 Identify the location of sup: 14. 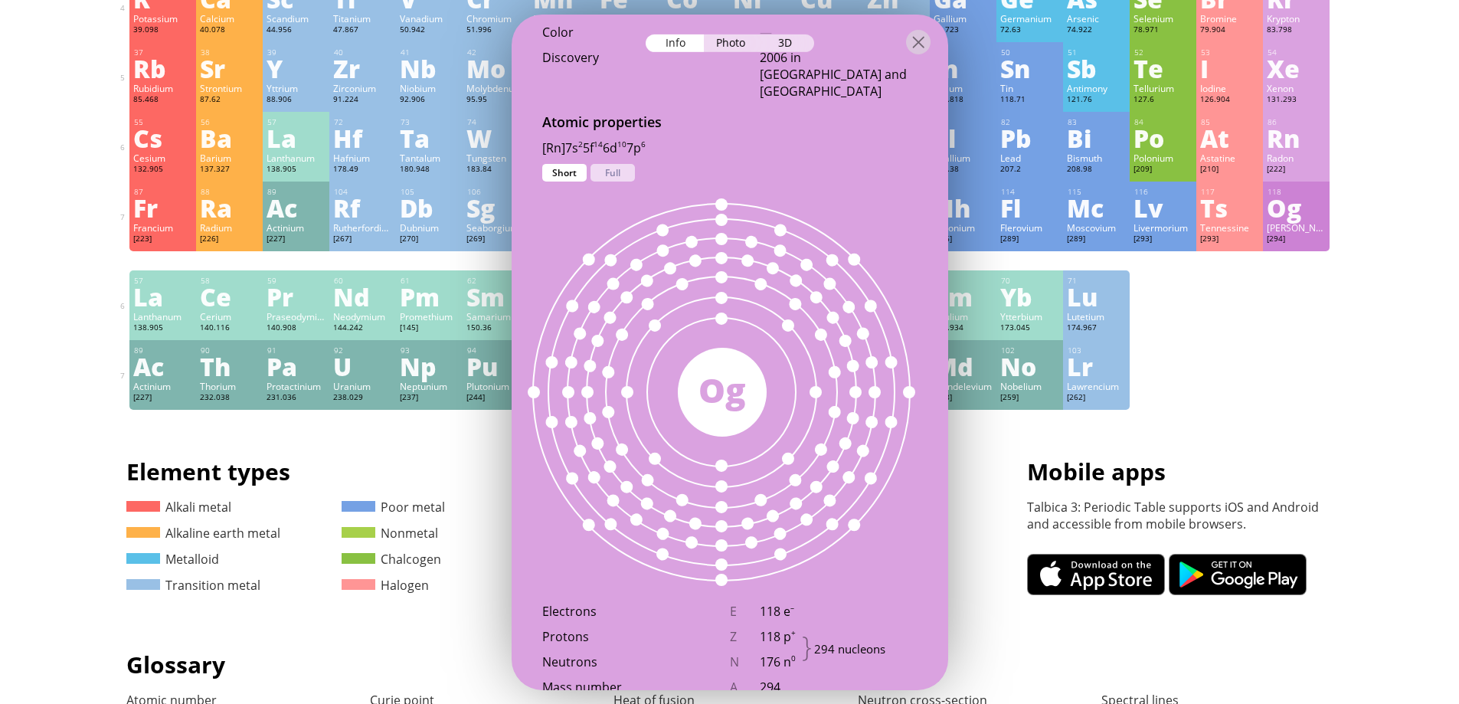
(598, 143).